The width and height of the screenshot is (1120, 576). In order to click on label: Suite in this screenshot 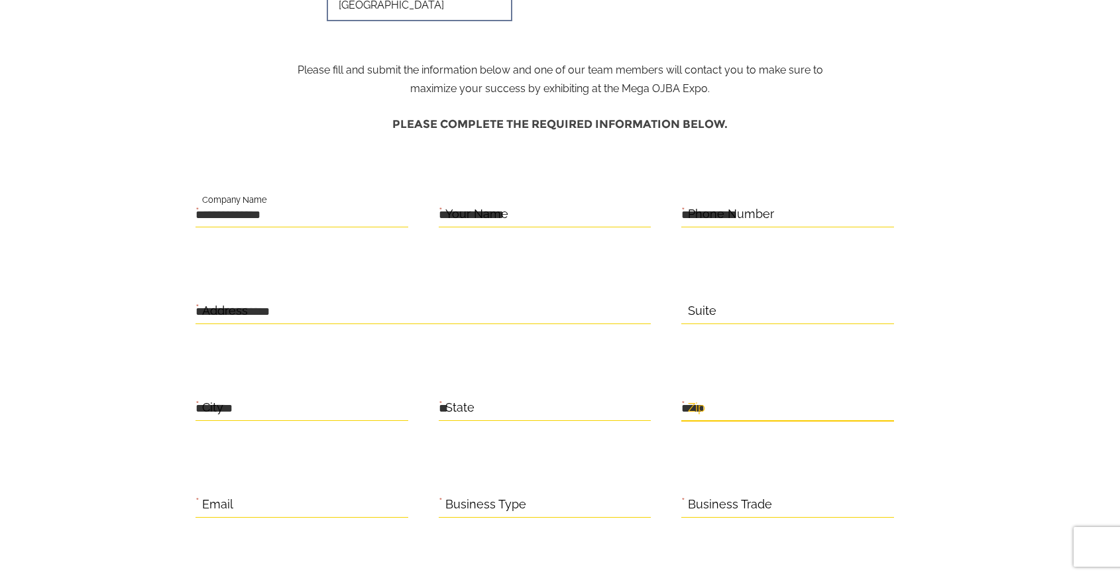, I will do `click(702, 311)`.